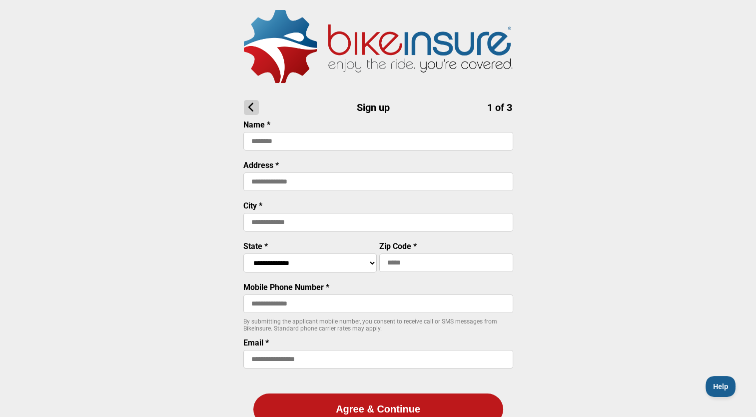 The width and height of the screenshot is (756, 417). I want to click on label: Email *, so click(256, 342).